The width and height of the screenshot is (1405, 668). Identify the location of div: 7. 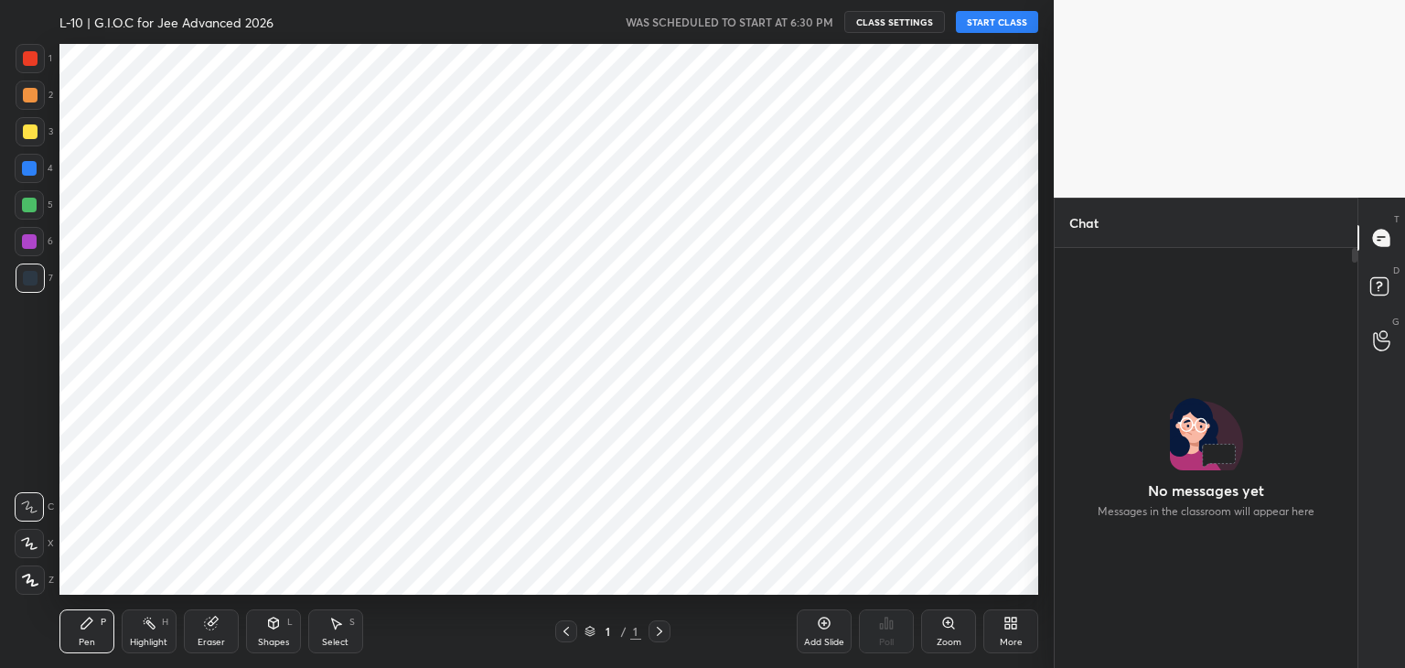
(34, 278).